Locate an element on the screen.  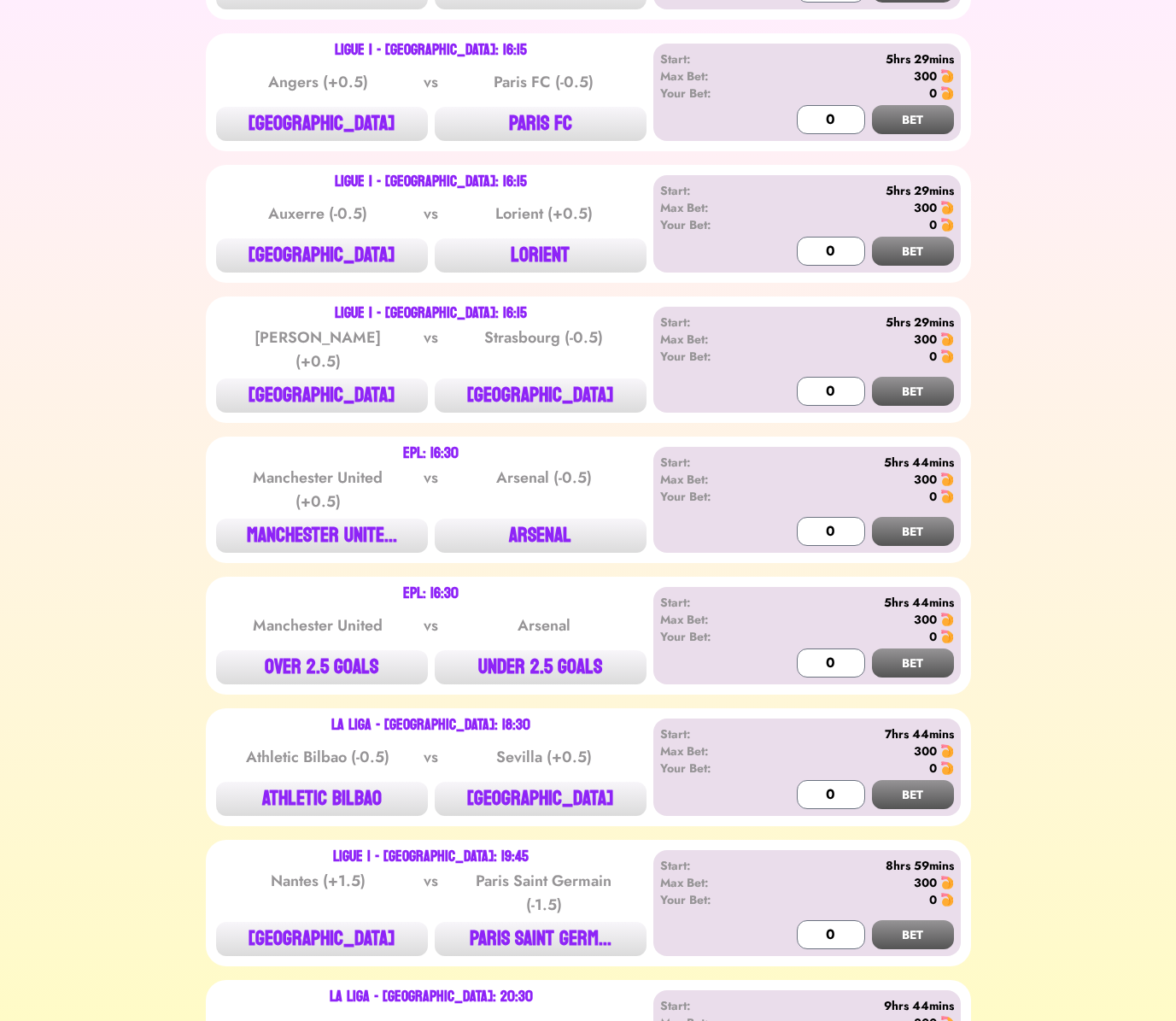
button: OVER 2.5 GOALS is located at coordinates (322, 667).